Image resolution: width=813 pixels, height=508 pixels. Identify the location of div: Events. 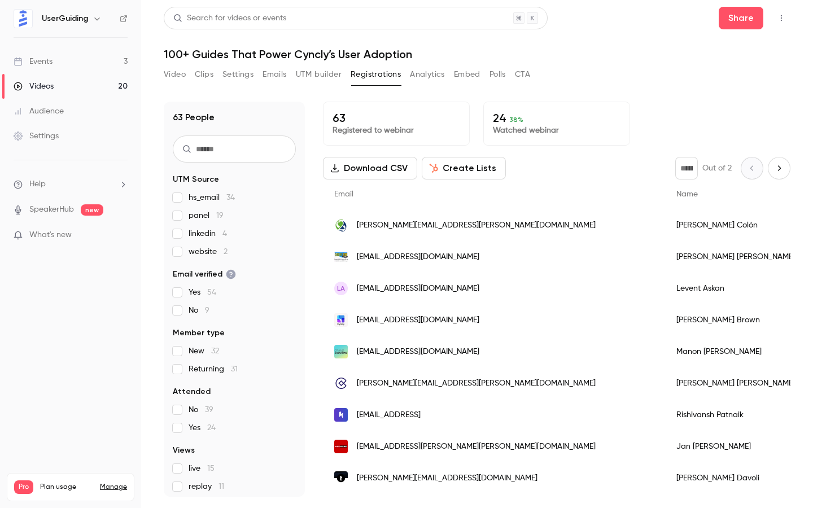
(33, 62).